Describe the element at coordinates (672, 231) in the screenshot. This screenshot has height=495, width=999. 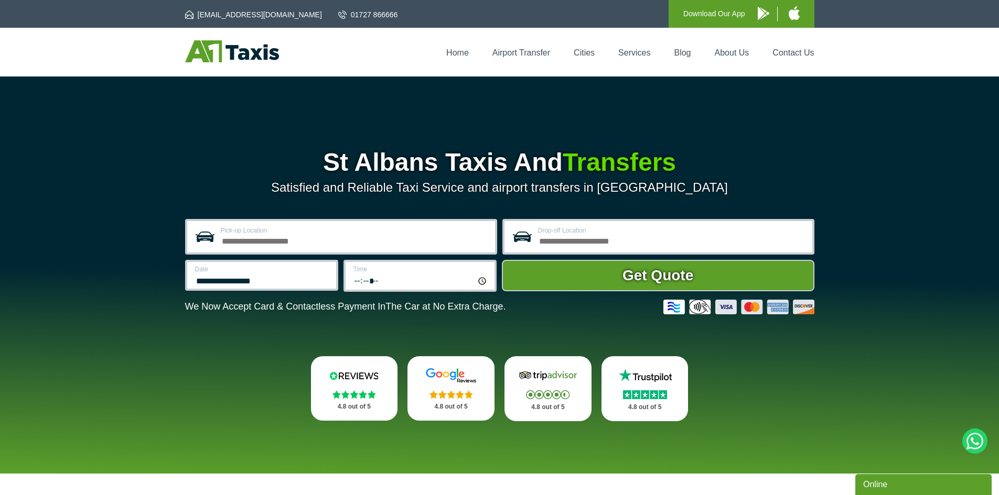
I see `label: Drop-off Location` at that location.